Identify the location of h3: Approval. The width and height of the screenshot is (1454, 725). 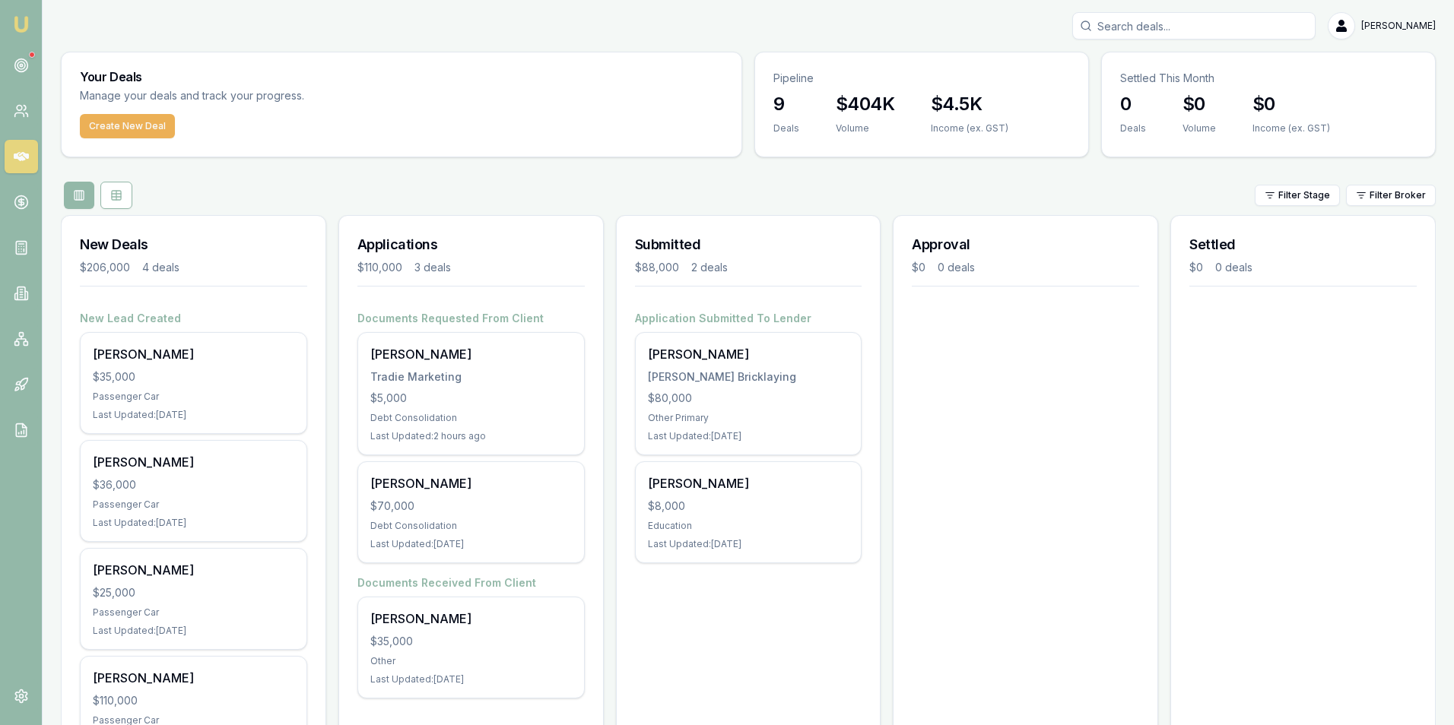
(1025, 245).